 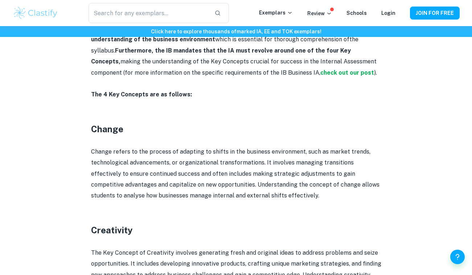 I want to click on strong: check out our post, so click(x=347, y=73).